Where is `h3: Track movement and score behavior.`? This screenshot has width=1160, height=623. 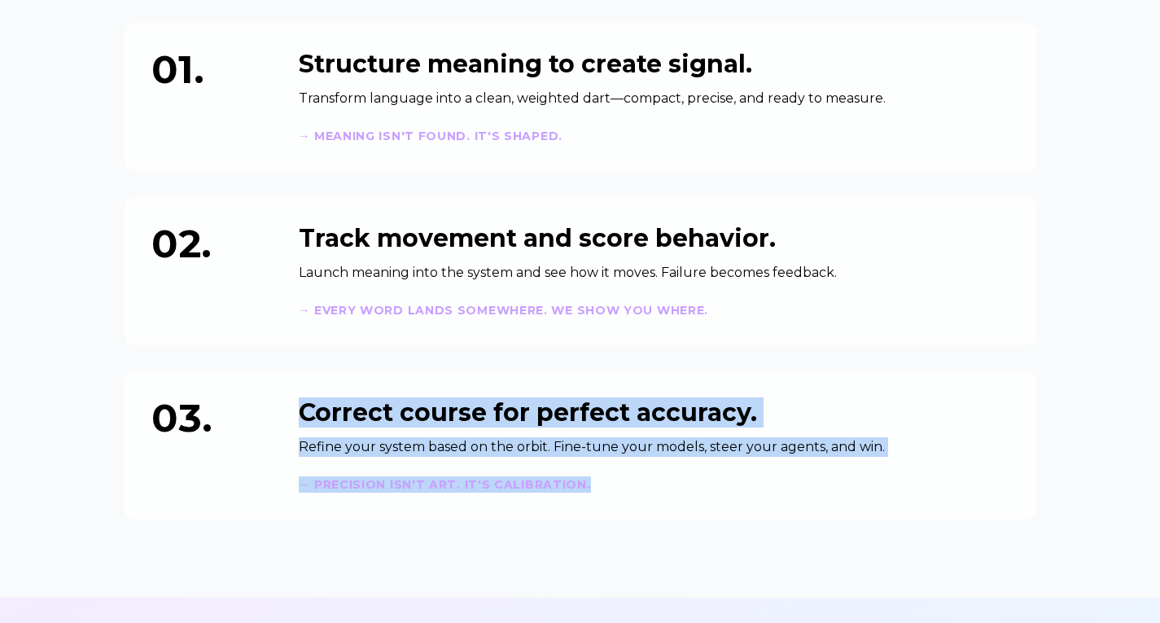
h3: Track movement and score behavior. is located at coordinates (654, 239).